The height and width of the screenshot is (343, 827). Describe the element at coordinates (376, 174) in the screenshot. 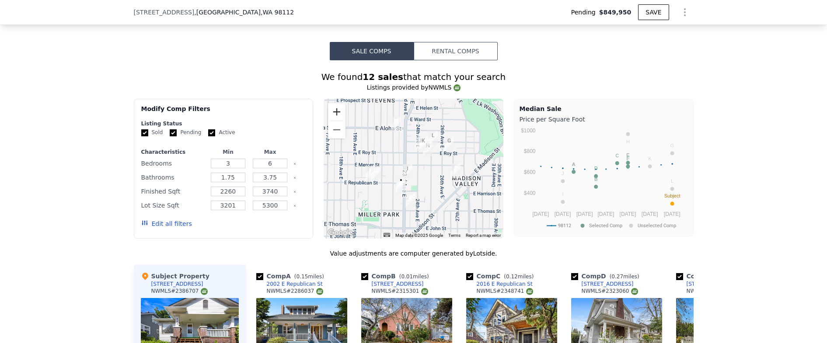

I see `div: 2016 E Republican St` at that location.